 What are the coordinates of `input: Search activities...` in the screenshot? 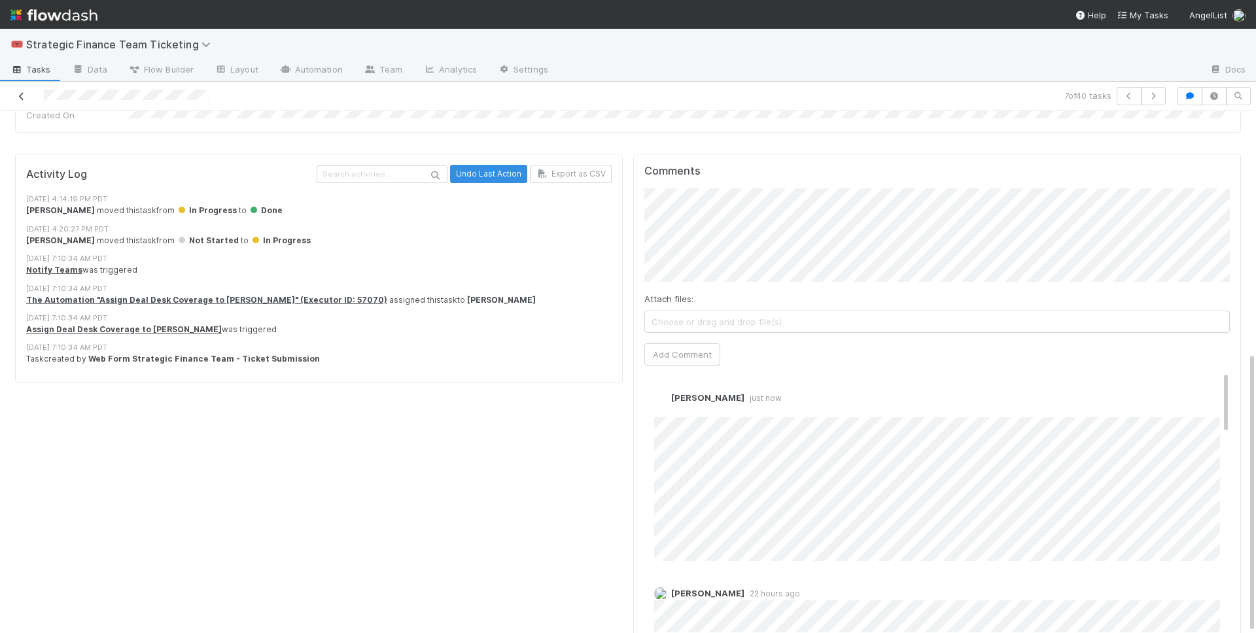 It's located at (382, 174).